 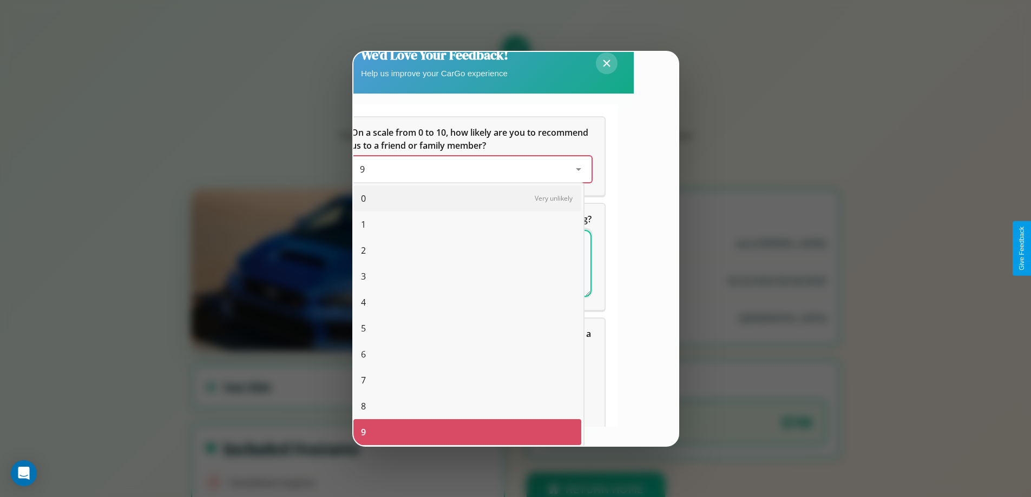 What do you see at coordinates (467, 380) in the screenshot?
I see `div: 7` at bounding box center [467, 380].